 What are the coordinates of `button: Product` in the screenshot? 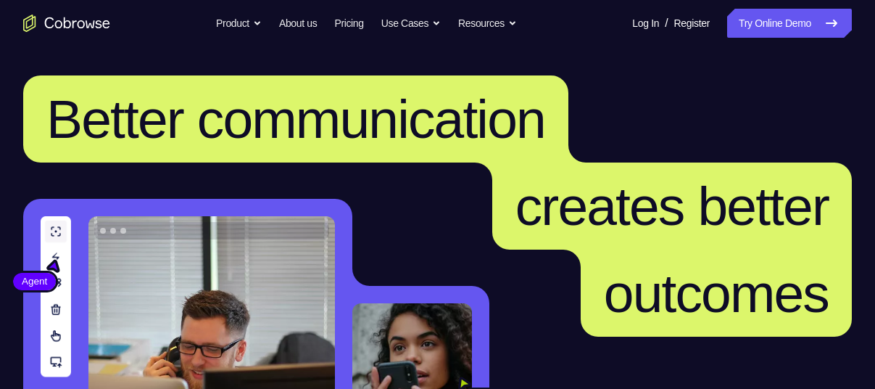 It's located at (239, 23).